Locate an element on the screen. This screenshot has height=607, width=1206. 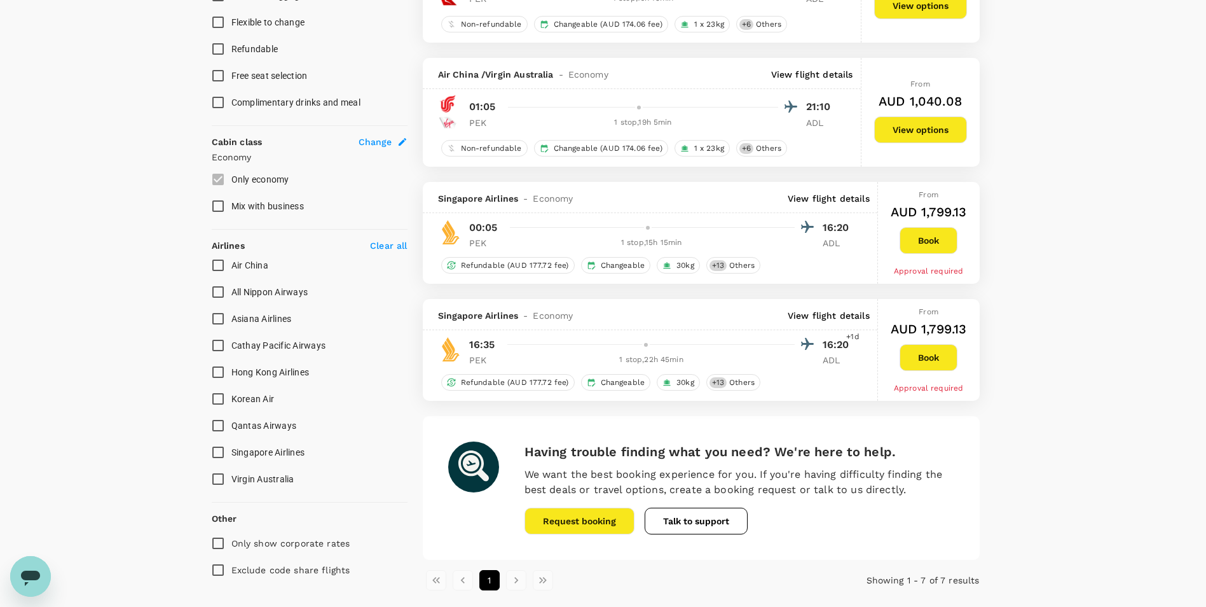
span: Qantas Airways is located at coordinates (264, 425).